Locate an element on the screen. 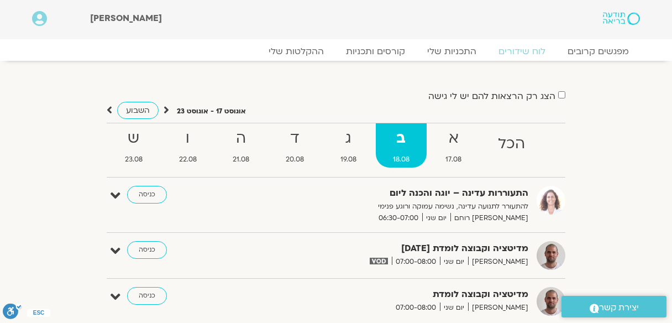 This screenshot has height=323, width=672. label: הצג רק הרצאות להם יש לי גישה is located at coordinates (492, 96).